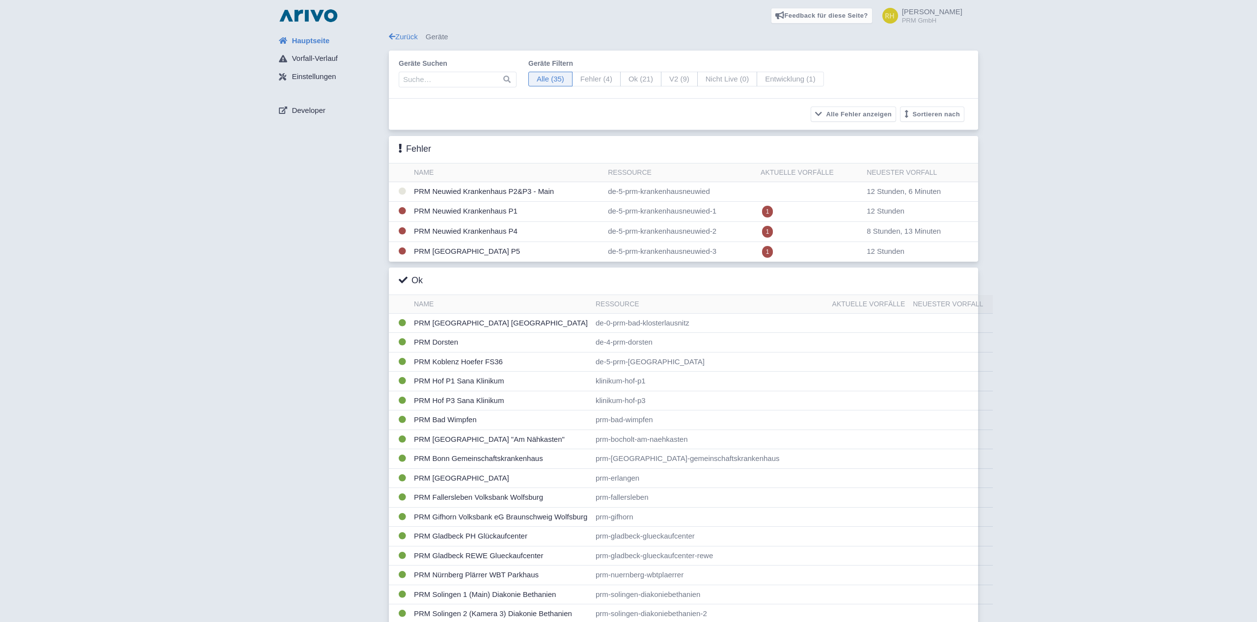  I want to click on a: Zurück, so click(403, 36).